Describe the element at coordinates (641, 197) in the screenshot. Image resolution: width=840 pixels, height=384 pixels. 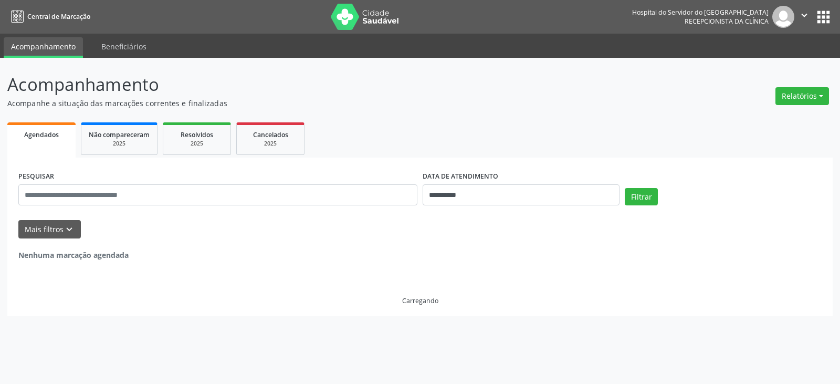
I see `button: Filtrar` at that location.